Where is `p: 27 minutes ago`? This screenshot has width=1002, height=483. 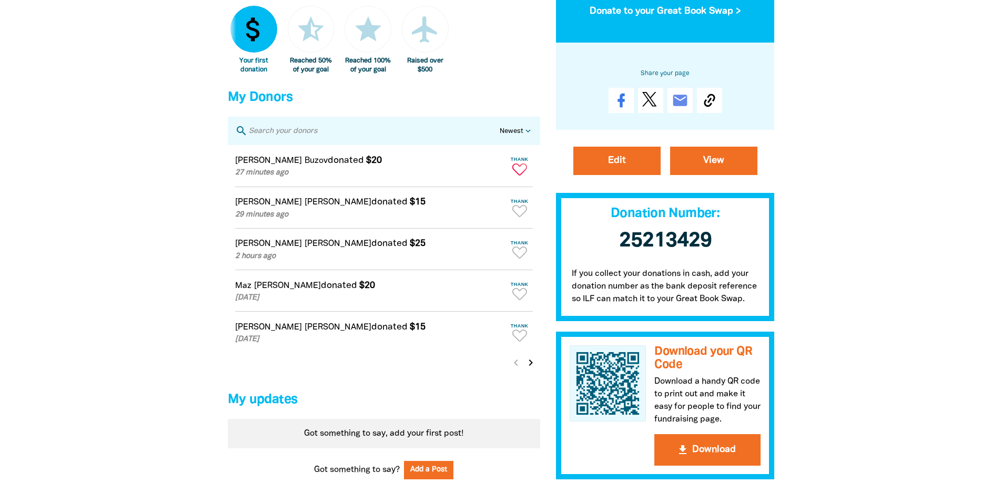
p: 27 minutes ago is located at coordinates (370, 173).